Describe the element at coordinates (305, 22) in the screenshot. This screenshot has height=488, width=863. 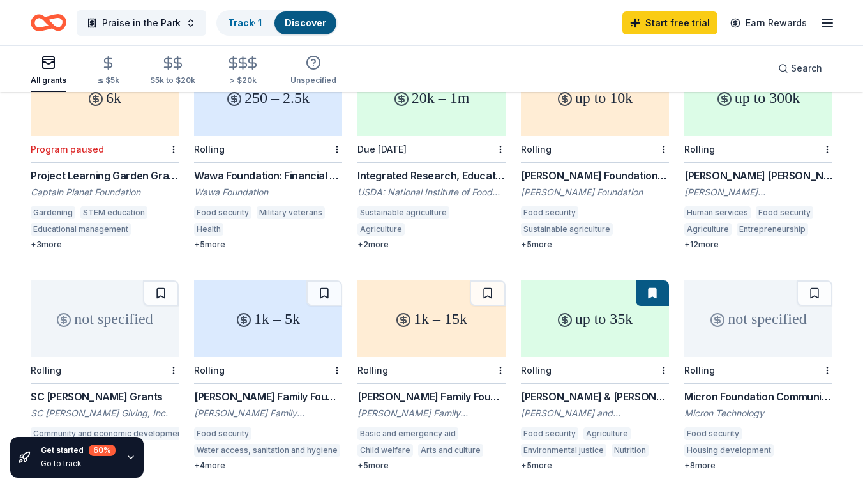
I see `a: Discover` at that location.